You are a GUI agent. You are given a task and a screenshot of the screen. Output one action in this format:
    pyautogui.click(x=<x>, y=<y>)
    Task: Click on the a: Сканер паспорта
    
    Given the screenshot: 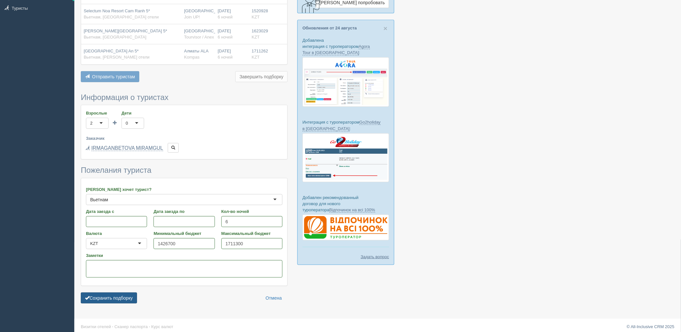 What is the action you would take?
    pyautogui.click(x=131, y=326)
    